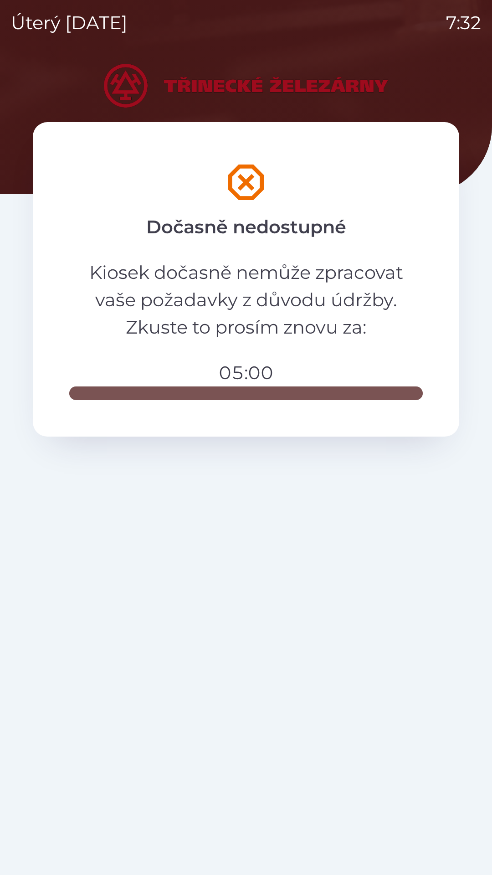 Image resolution: width=492 pixels, height=875 pixels. I want to click on img: Logo, so click(246, 86).